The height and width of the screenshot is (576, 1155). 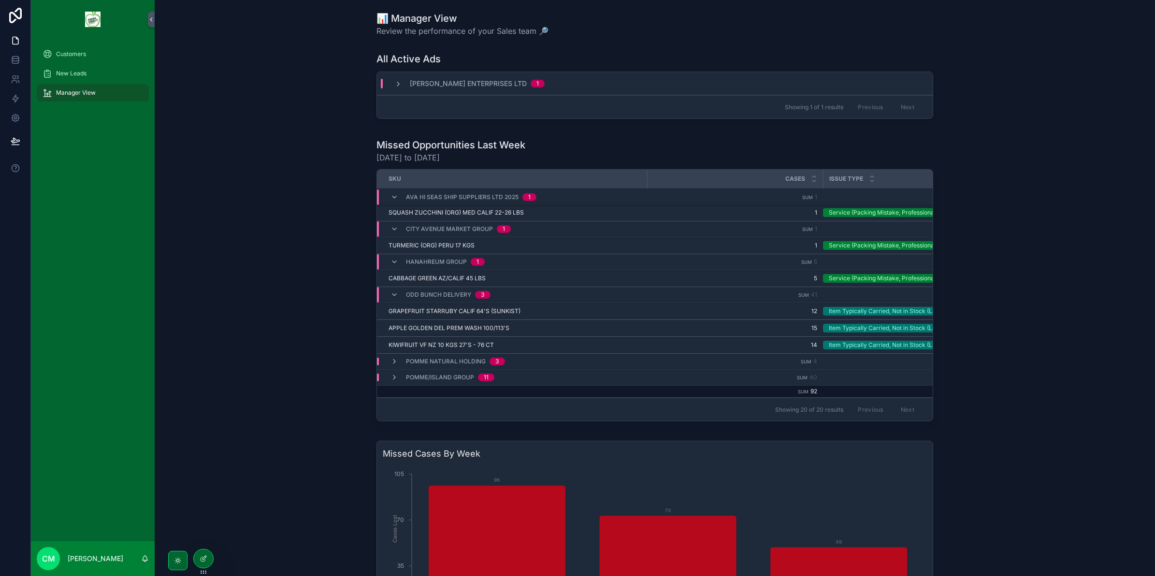 What do you see at coordinates (486, 377) in the screenshot?
I see `div: 11` at bounding box center [486, 377].